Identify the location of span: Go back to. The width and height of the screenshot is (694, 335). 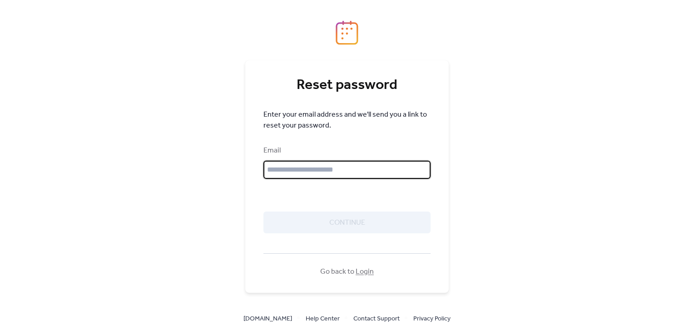
(347, 272).